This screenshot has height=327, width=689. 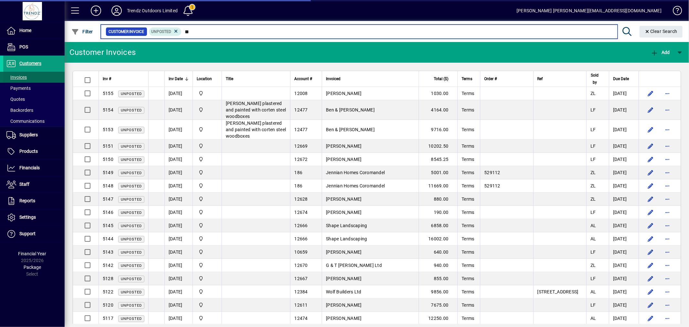 I want to click on td: 7675.00, so click(x=438, y=305).